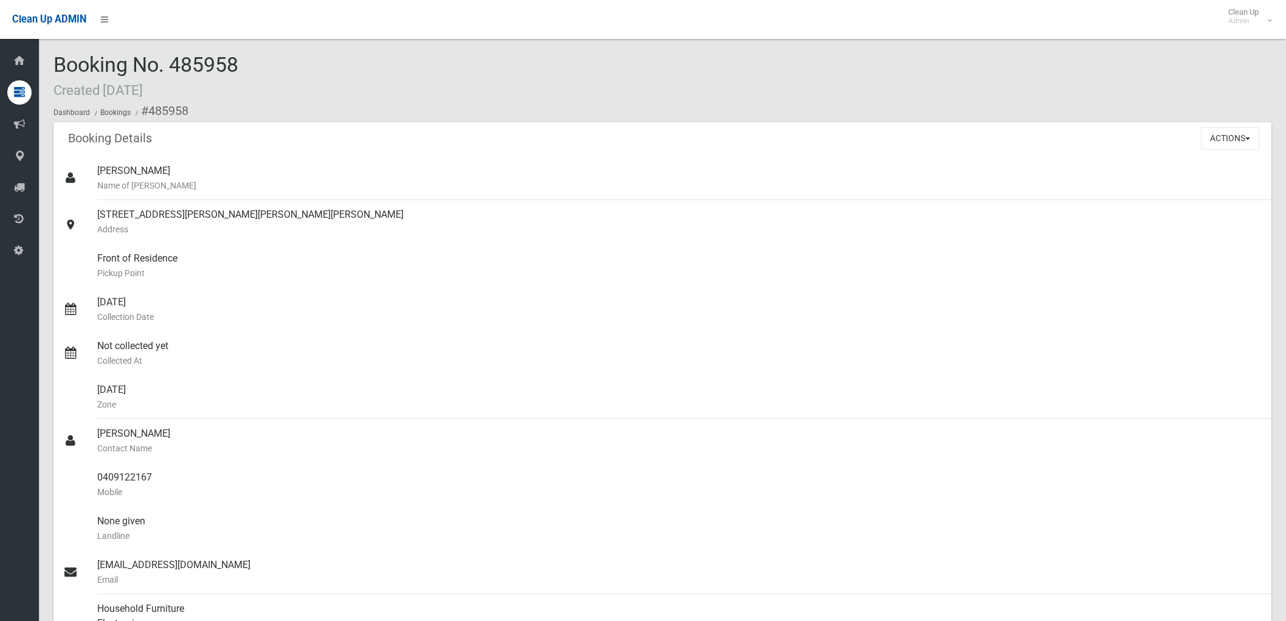 Image resolution: width=1286 pixels, height=621 pixels. Describe the element at coordinates (680, 448) in the screenshot. I see `small: Contact Name` at that location.